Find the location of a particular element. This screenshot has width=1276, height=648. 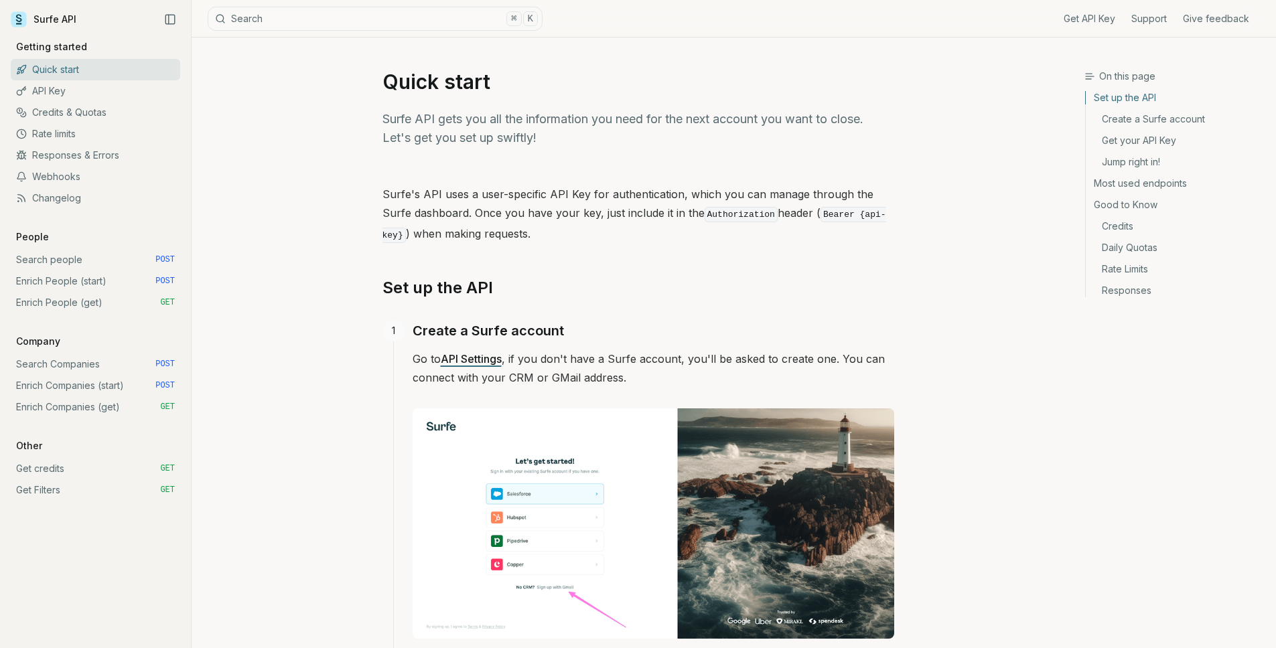

a: Rate limits is located at coordinates (95, 134).